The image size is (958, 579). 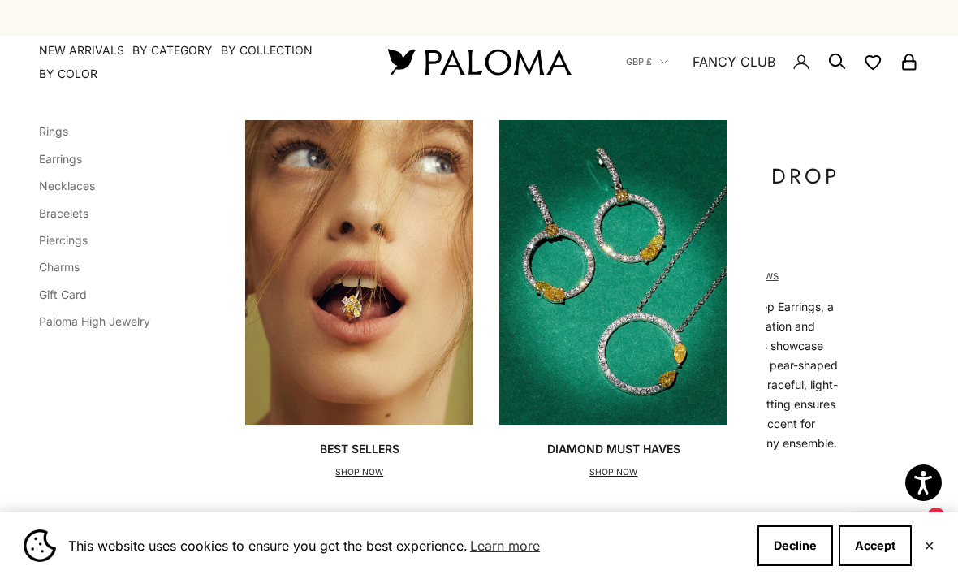 What do you see at coordinates (62, 294) in the screenshot?
I see `a: Gift Card` at bounding box center [62, 294].